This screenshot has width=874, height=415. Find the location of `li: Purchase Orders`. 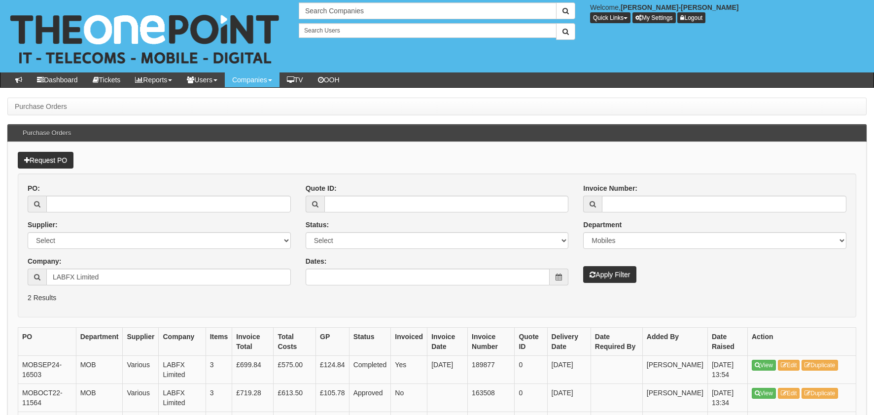

li: Purchase Orders is located at coordinates (41, 106).